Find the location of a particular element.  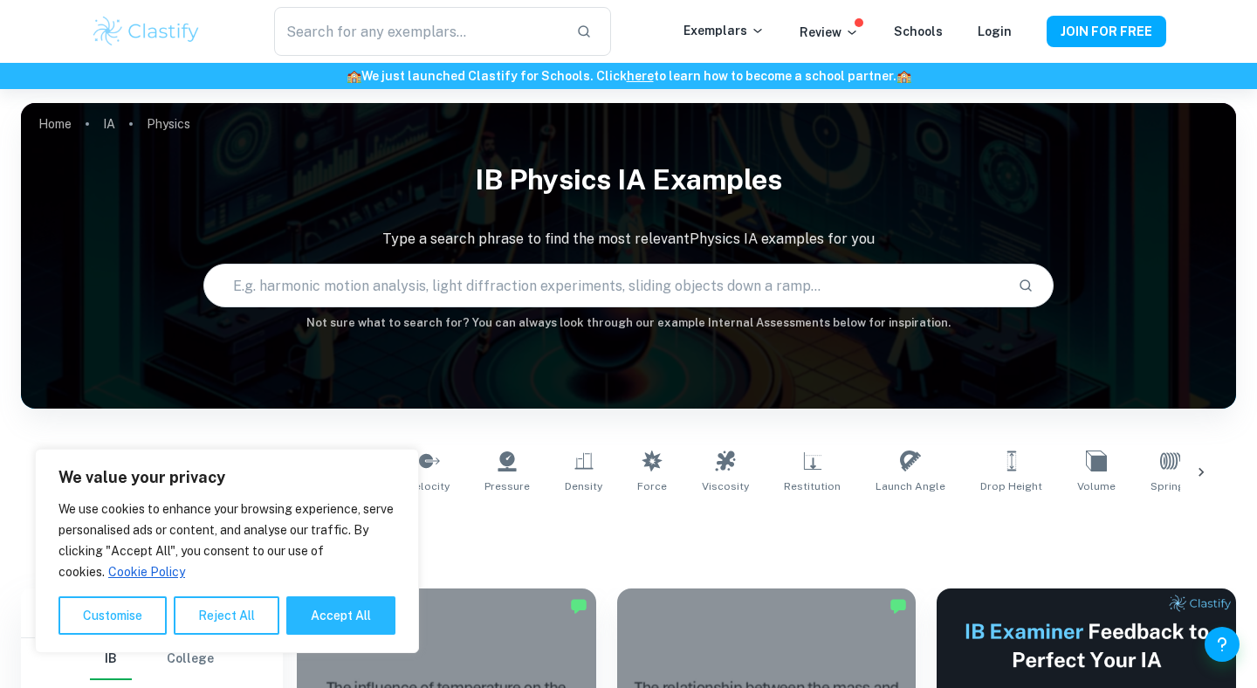

a: here is located at coordinates (640, 76).